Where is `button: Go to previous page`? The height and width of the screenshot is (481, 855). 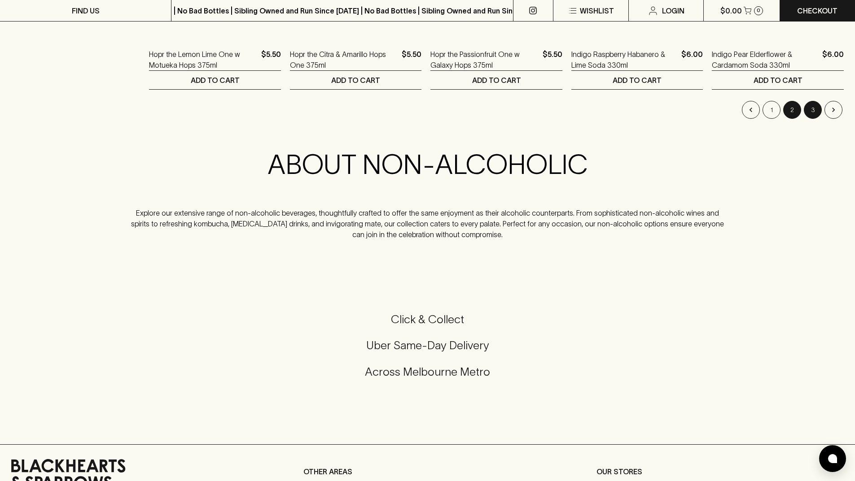 button: Go to previous page is located at coordinates (751, 110).